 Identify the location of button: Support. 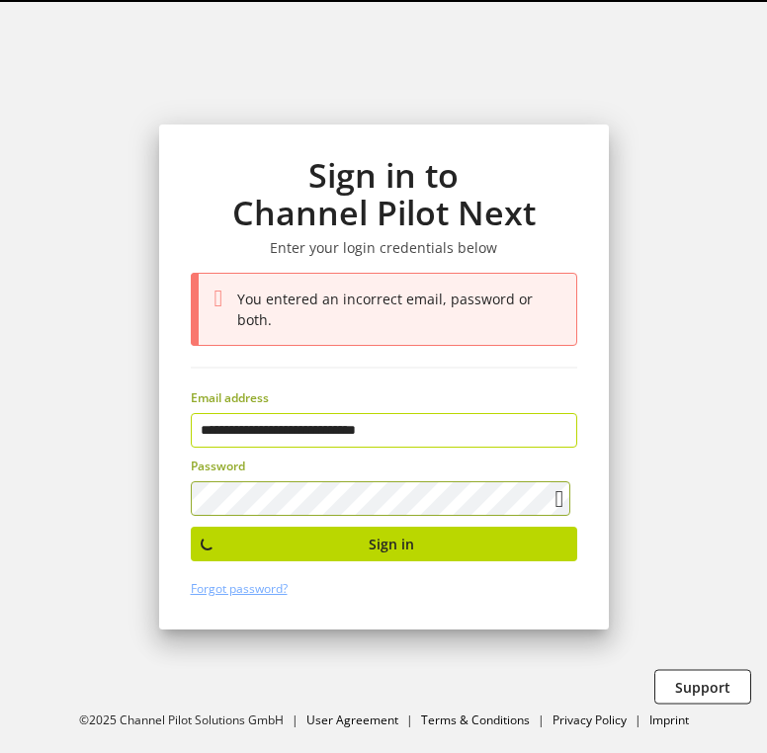
(703, 687).